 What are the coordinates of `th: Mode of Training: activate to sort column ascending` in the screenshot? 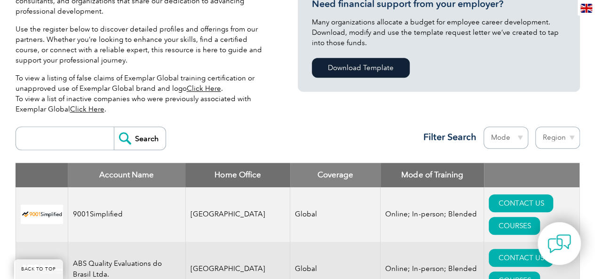 It's located at (432, 175).